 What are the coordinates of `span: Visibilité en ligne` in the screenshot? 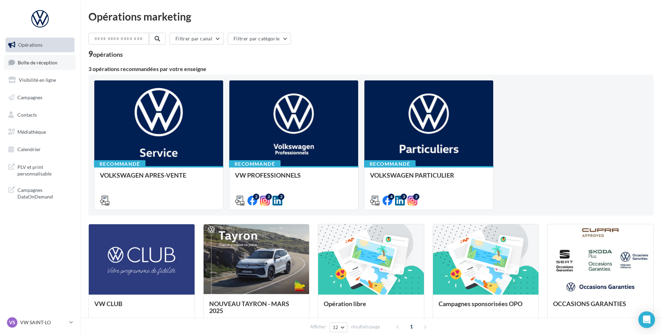 It's located at (37, 80).